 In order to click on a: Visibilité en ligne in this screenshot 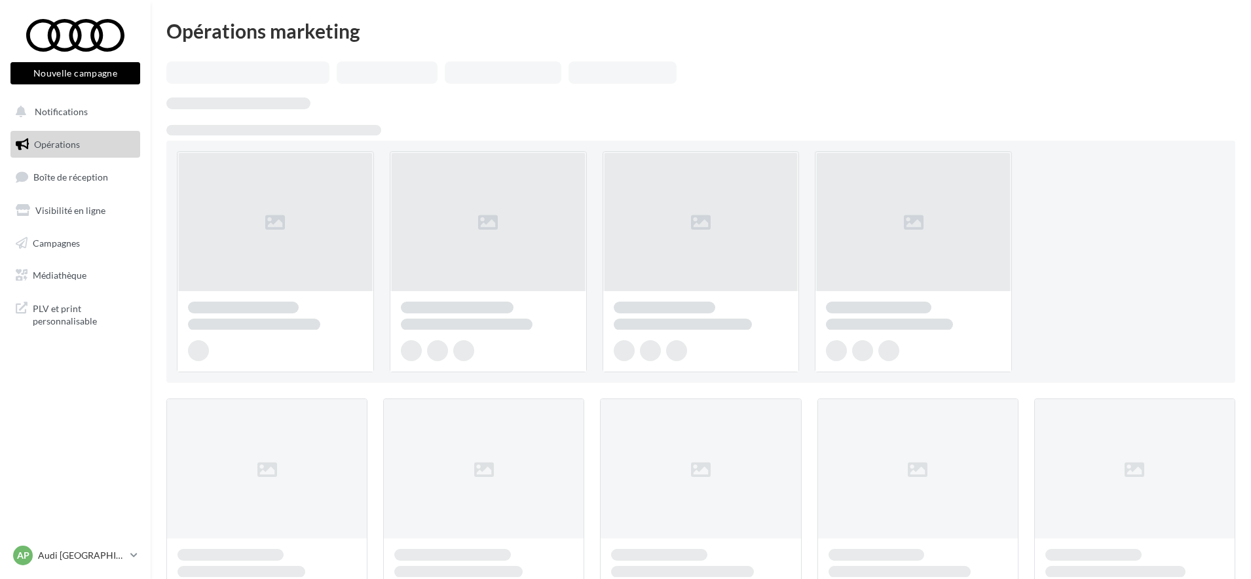, I will do `click(75, 211)`.